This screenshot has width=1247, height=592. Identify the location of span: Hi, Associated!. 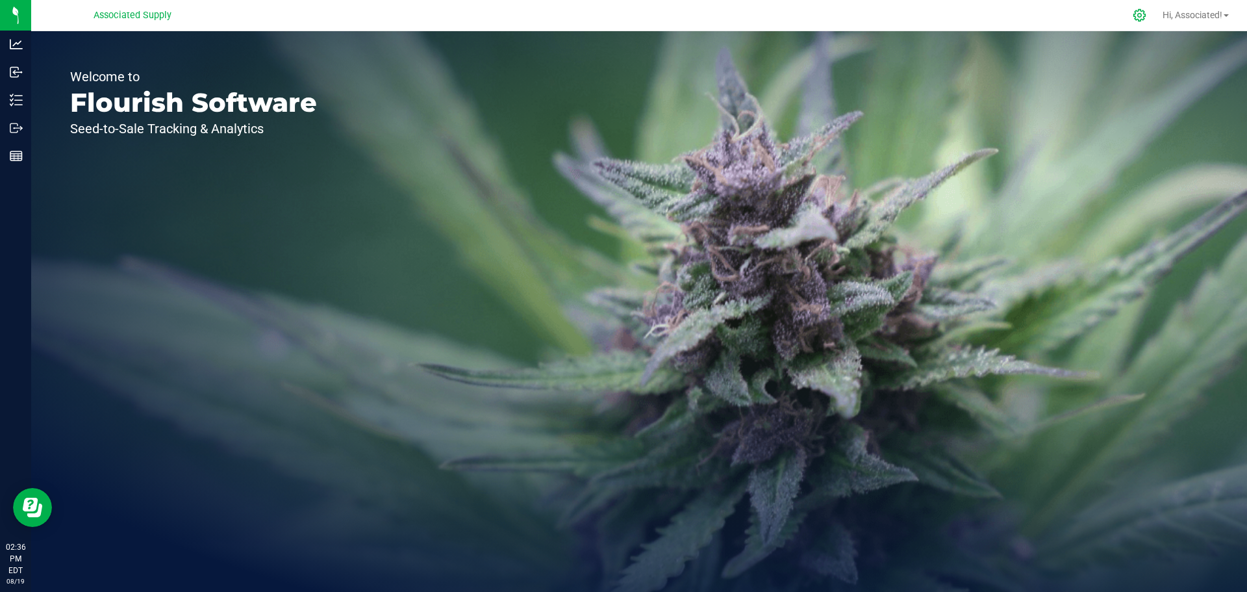
(1193, 15).